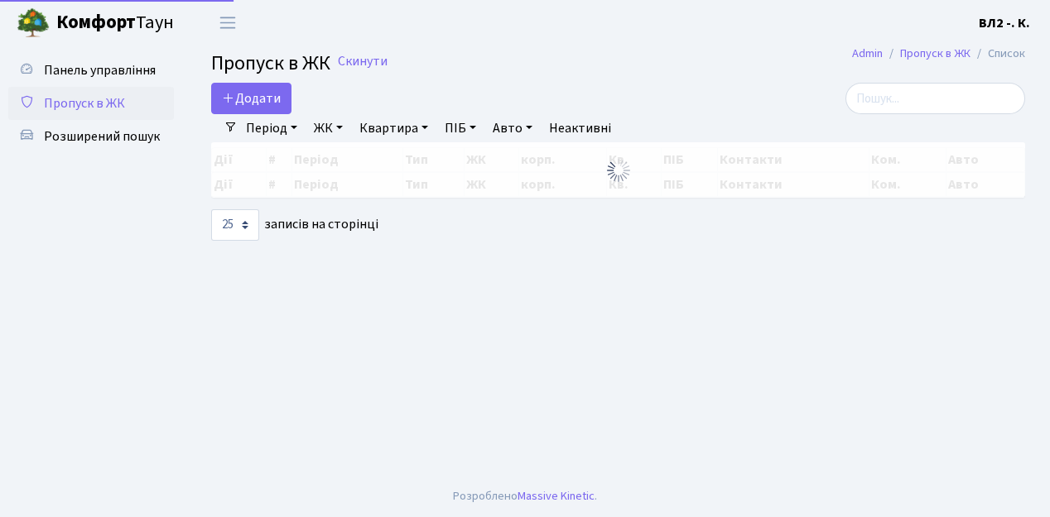 This screenshot has width=1050, height=517. What do you see at coordinates (1004, 23) in the screenshot?
I see `a: ВЛ2 -. К.` at bounding box center [1004, 23].